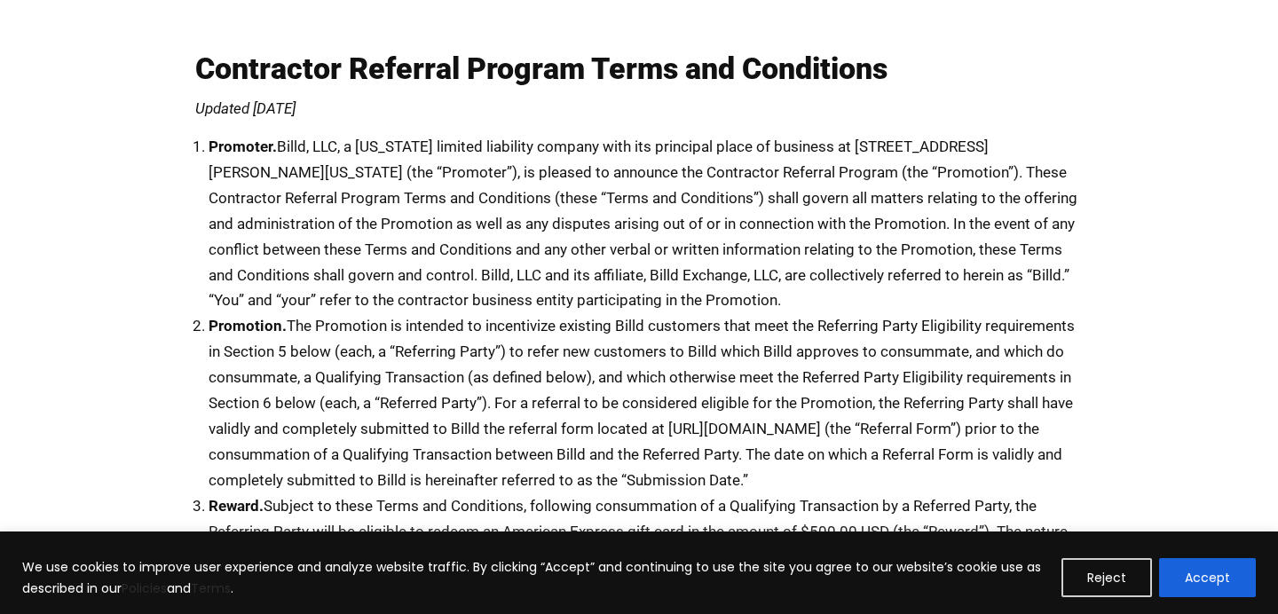 The width and height of the screenshot is (1278, 614). Describe the element at coordinates (210, 588) in the screenshot. I see `a: Terms` at that location.